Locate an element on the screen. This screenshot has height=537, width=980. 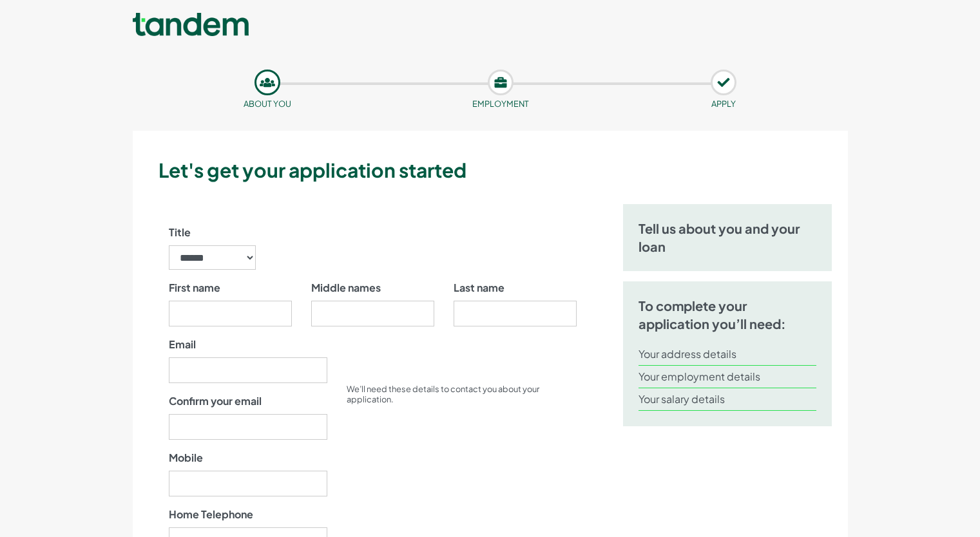
label: Title is located at coordinates (180, 233).